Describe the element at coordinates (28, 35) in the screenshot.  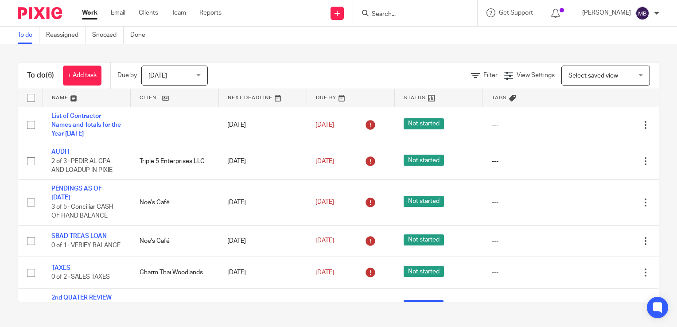
I see `a: To do` at that location.